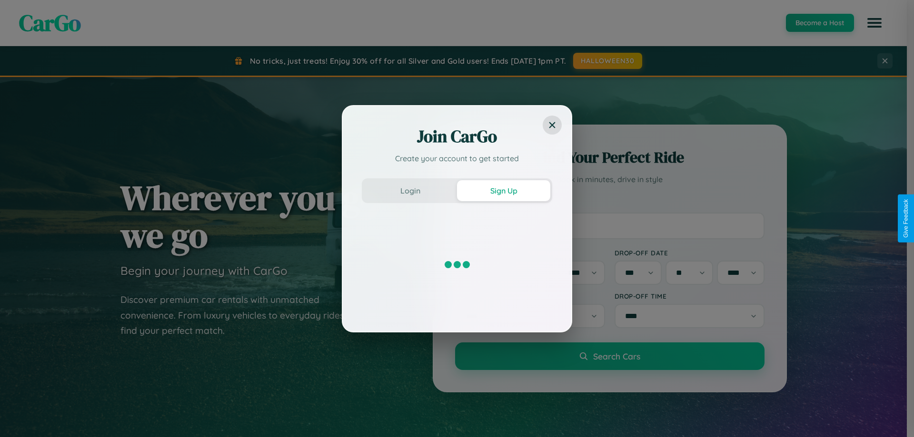 This screenshot has width=914, height=437. I want to click on p: Create your account to get started, so click(457, 158).